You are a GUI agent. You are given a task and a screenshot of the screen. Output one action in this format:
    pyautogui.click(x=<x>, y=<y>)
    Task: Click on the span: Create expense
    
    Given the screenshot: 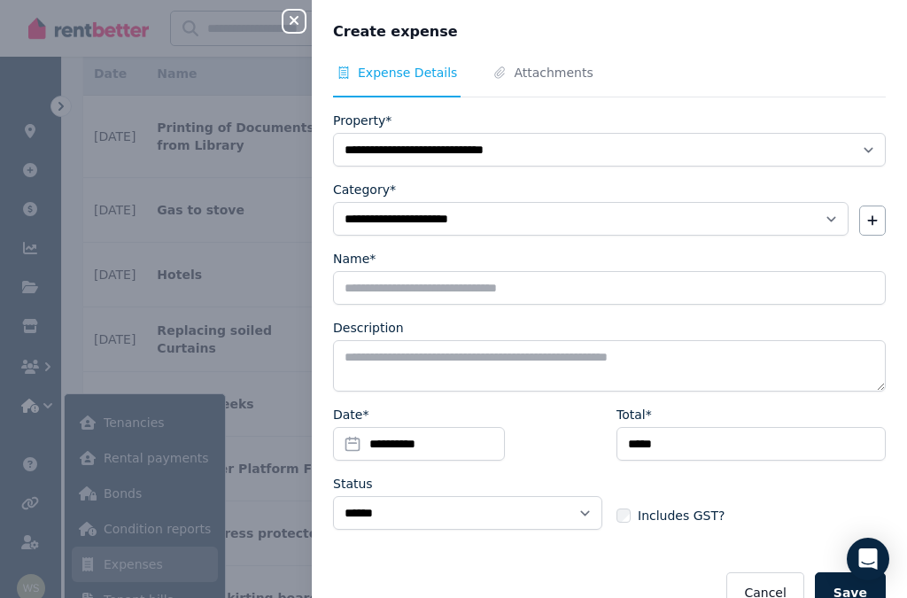 What is the action you would take?
    pyautogui.click(x=395, y=32)
    